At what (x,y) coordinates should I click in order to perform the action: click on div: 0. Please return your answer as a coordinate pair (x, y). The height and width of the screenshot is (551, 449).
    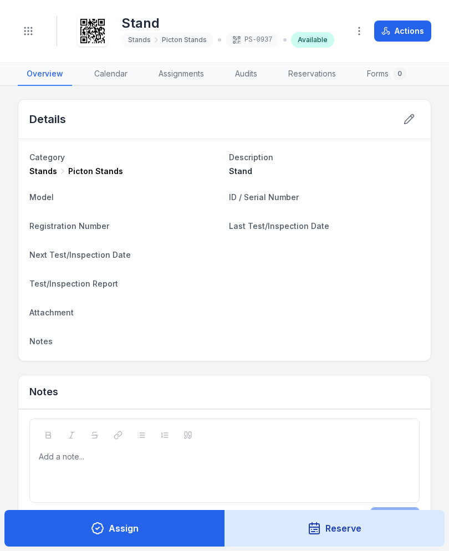
    Looking at the image, I should click on (400, 74).